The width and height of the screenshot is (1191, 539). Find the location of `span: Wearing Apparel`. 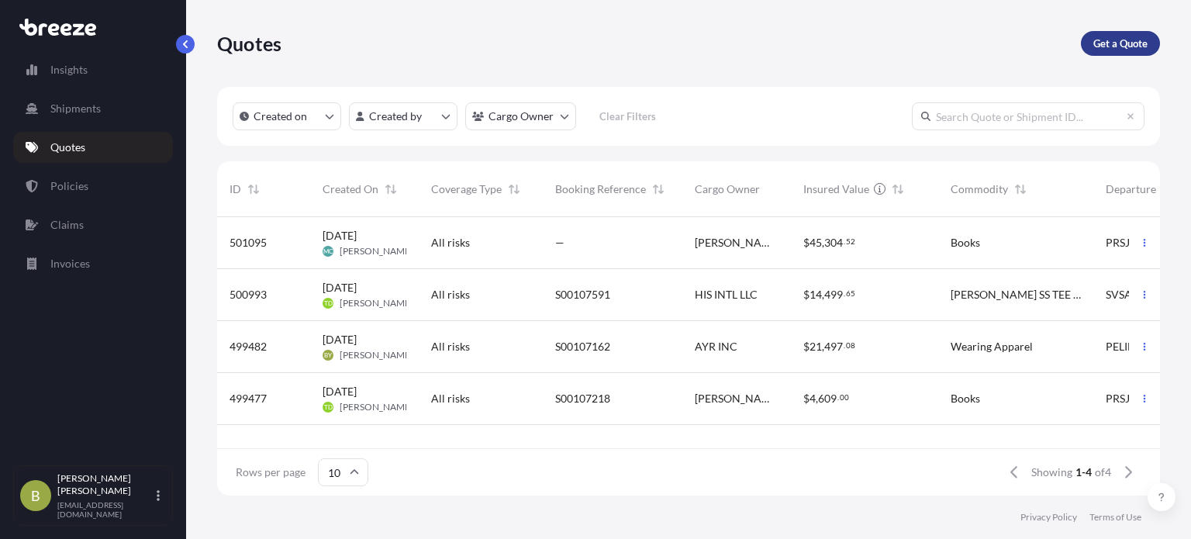

span: Wearing Apparel is located at coordinates (992, 347).